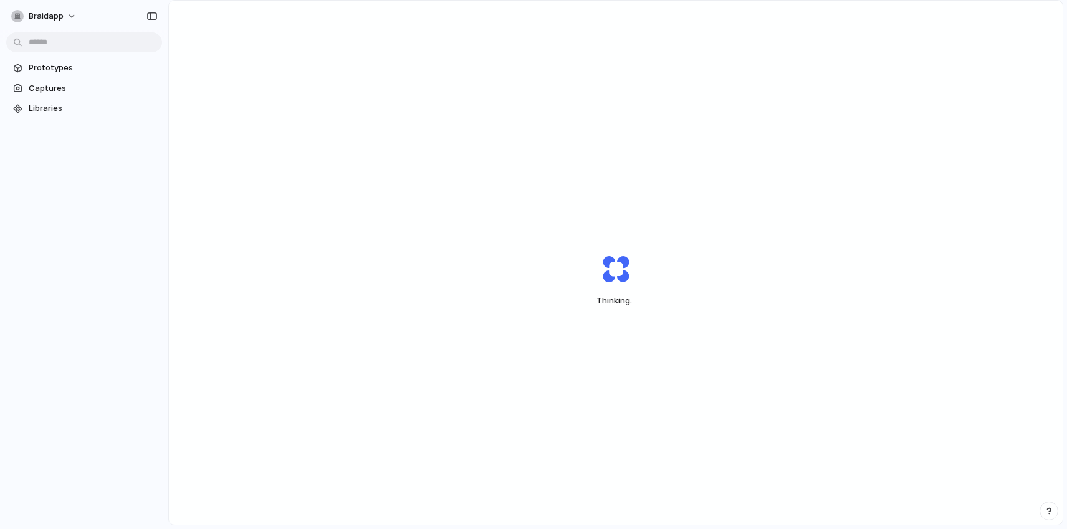 The image size is (1067, 529). I want to click on a: Libraries, so click(84, 108).